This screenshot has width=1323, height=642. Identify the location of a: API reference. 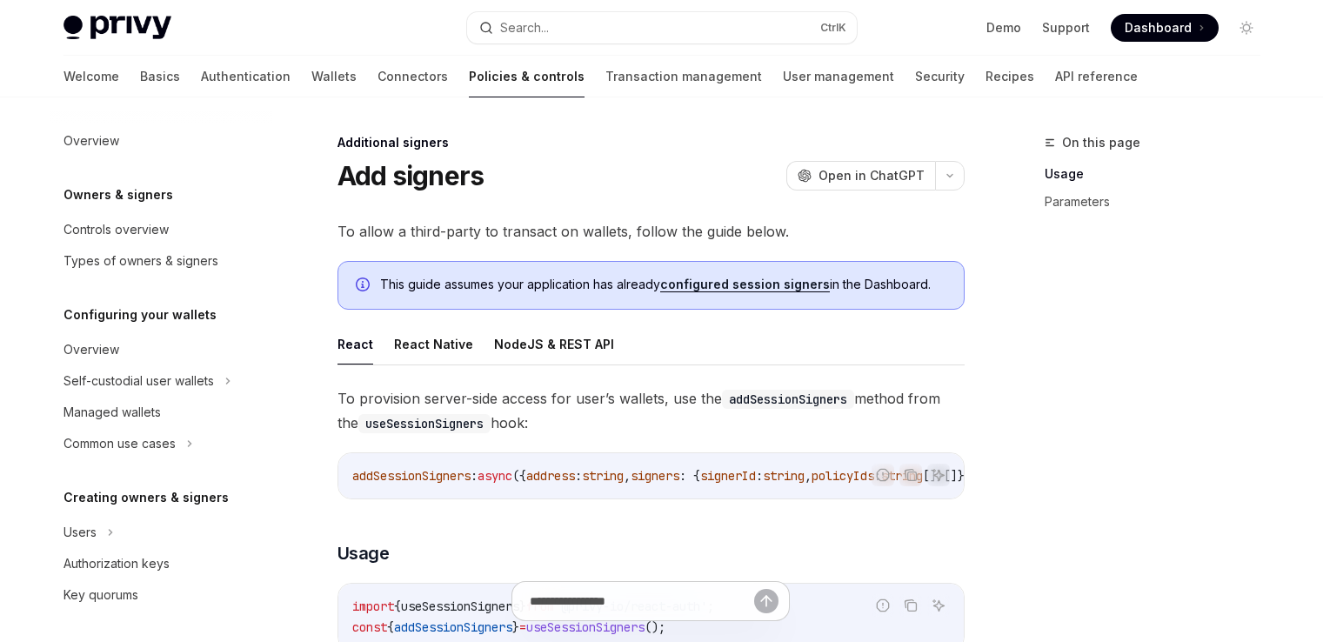
(1096, 77).